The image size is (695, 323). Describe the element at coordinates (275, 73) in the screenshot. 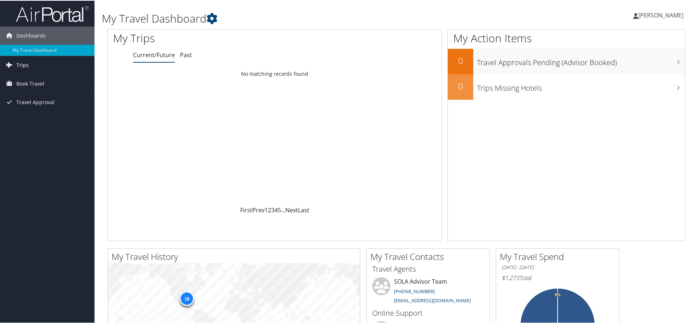

I see `td: No matching records found` at that location.